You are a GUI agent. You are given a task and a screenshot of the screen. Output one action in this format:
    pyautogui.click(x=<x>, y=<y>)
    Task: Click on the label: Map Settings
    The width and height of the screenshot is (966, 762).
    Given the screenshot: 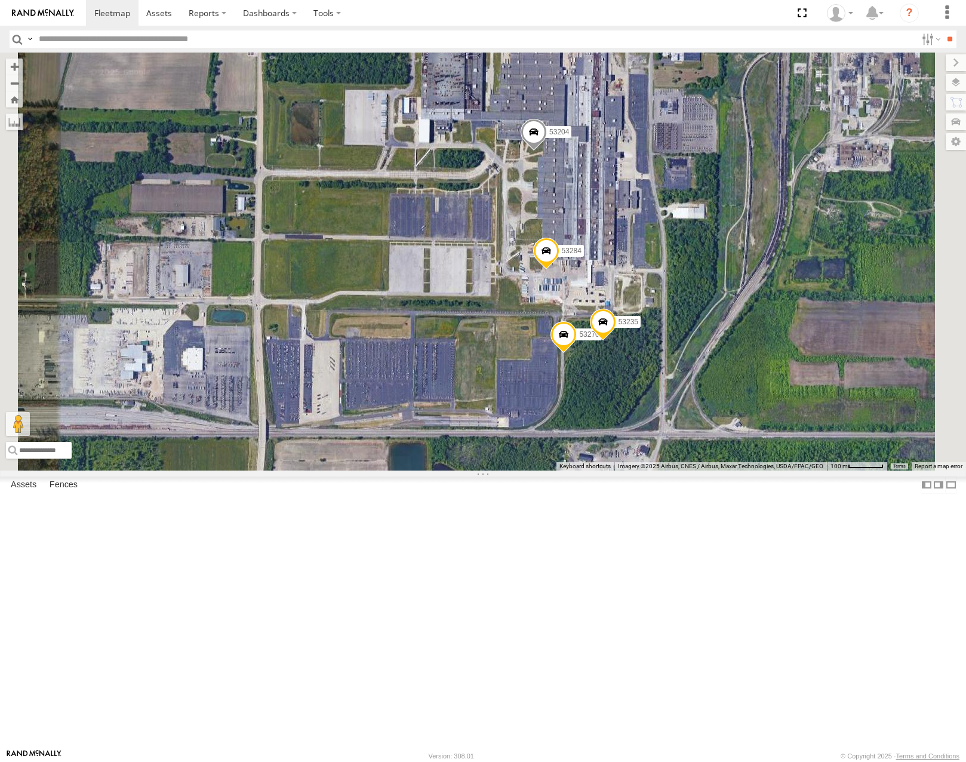 What is the action you would take?
    pyautogui.click(x=956, y=142)
    